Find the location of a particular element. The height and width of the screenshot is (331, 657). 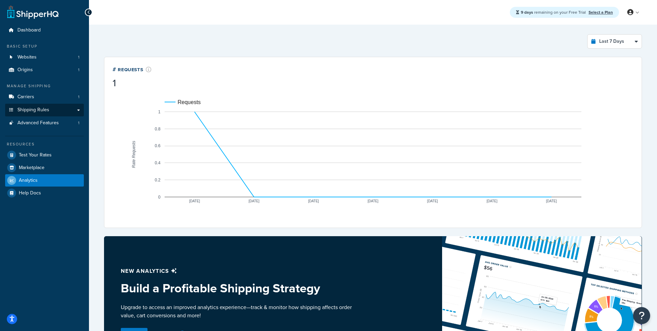

span: Help Docs is located at coordinates (30, 193).